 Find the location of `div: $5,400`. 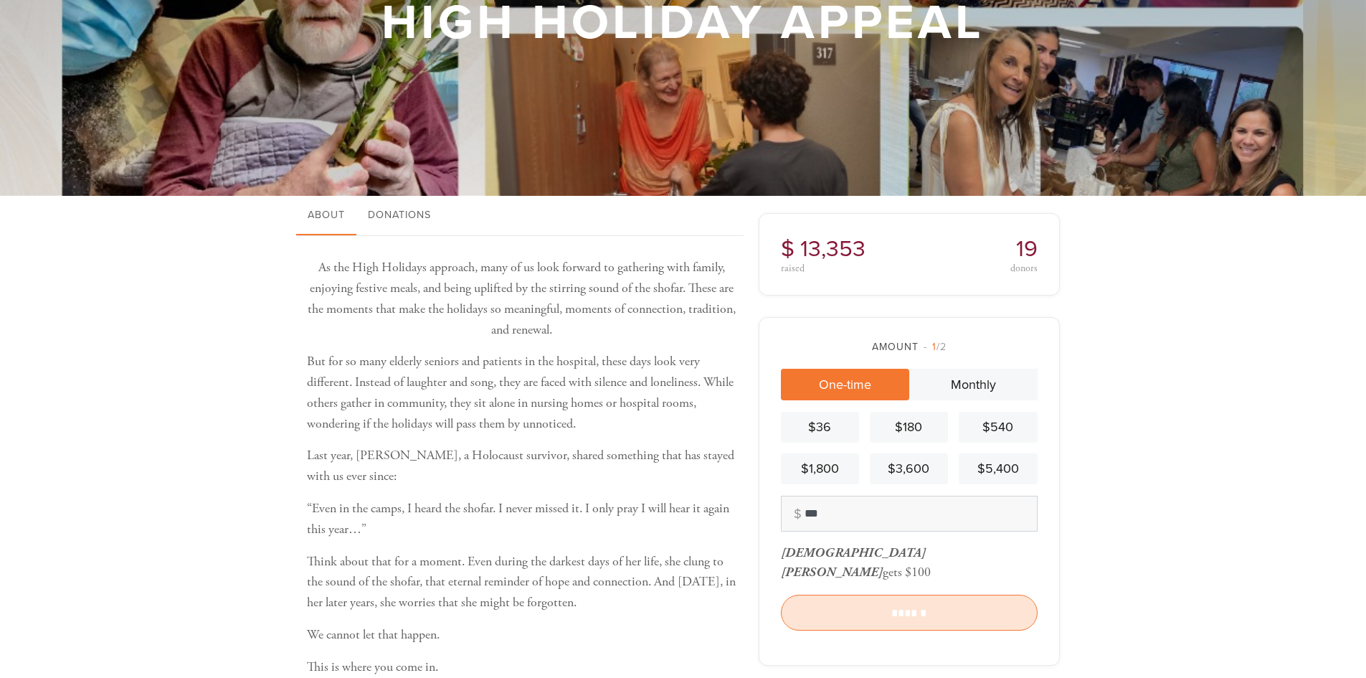

div: $5,400 is located at coordinates (998, 468).